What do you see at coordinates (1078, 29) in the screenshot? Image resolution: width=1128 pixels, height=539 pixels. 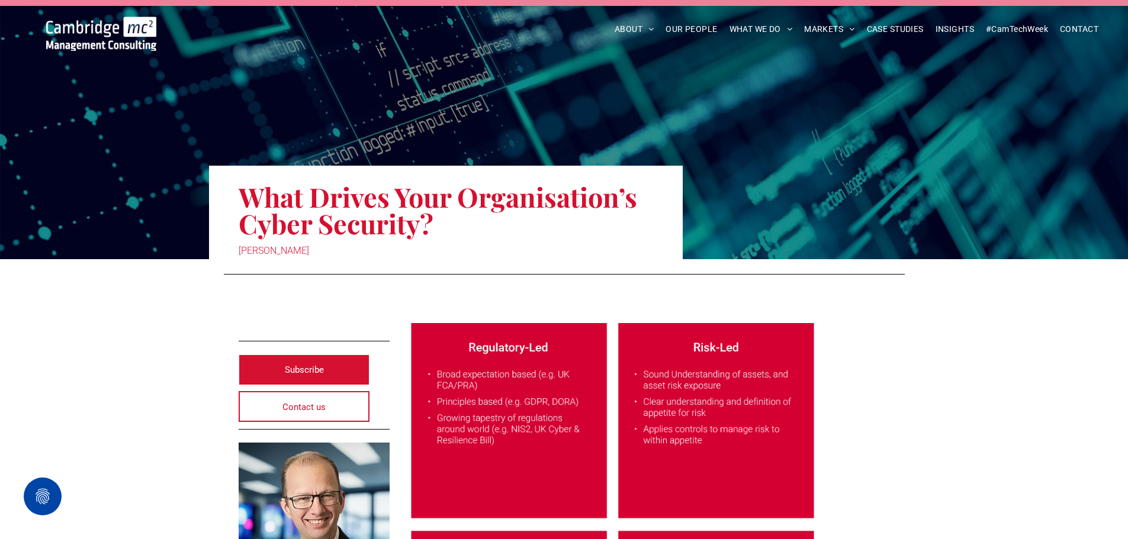 I see `a: CONTACT` at bounding box center [1078, 29].